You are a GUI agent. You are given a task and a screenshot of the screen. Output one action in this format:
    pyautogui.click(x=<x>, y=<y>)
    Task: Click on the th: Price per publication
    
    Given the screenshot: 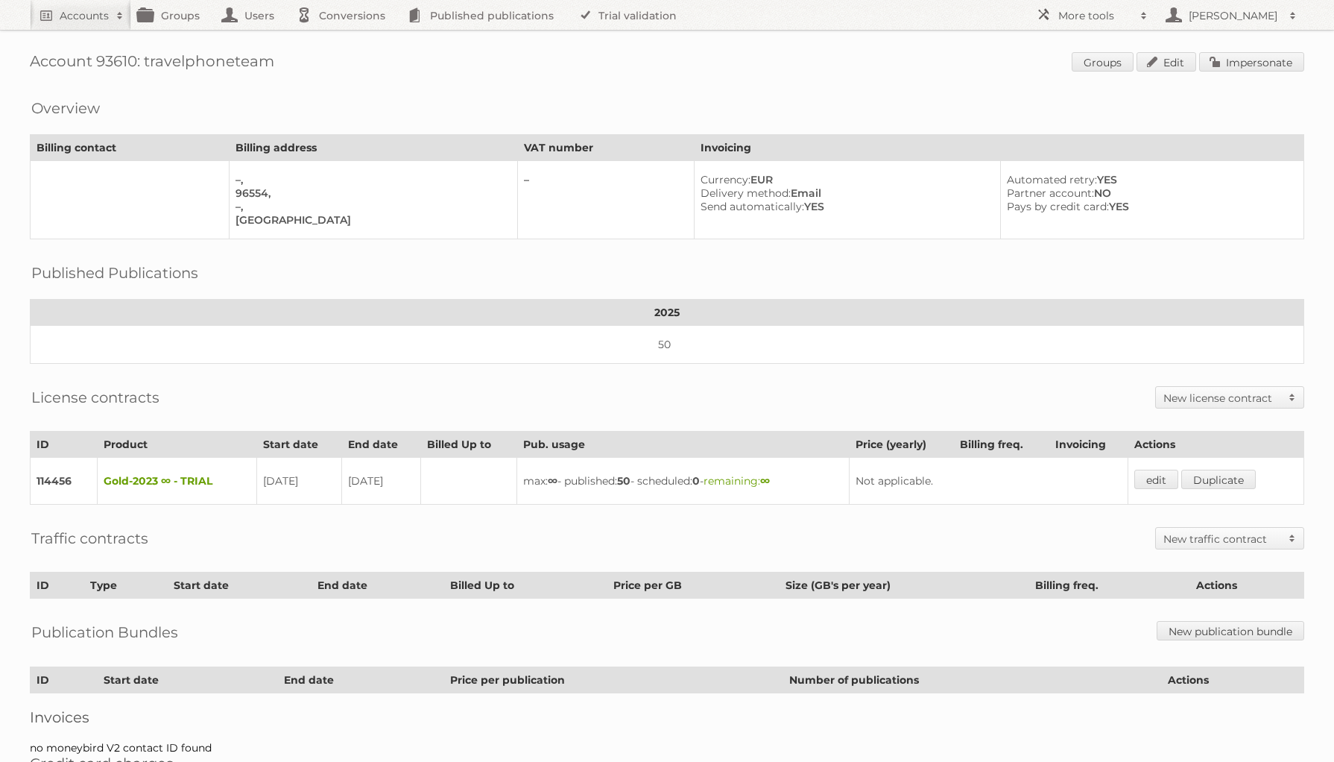 What is the action you would take?
    pyautogui.click(x=613, y=680)
    